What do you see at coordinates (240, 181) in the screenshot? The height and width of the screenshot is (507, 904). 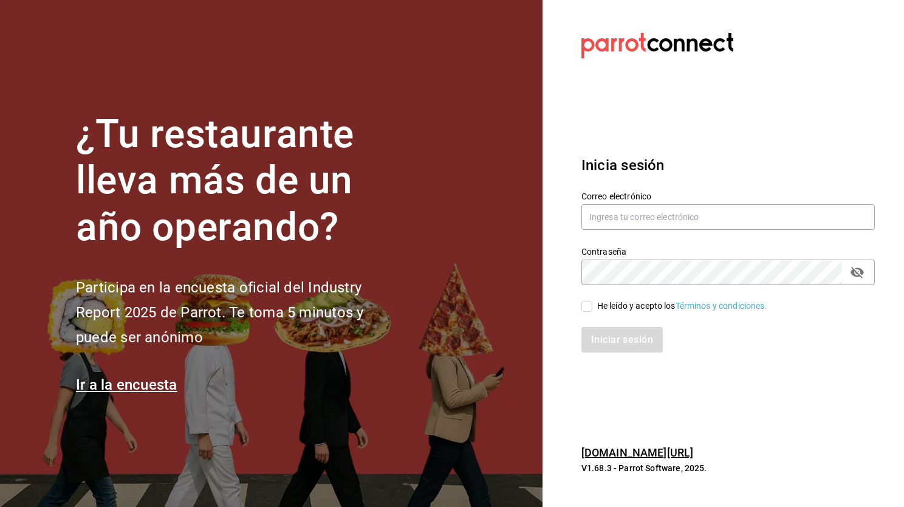 I see `h1: ¿Tu restaurante lleva más de un año operando?` at bounding box center [240, 181].